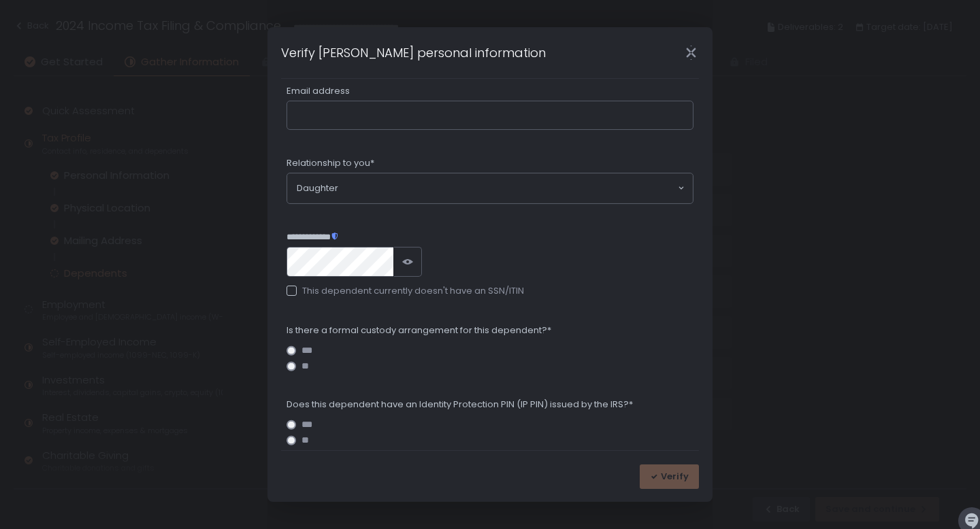 Image resolution: width=980 pixels, height=529 pixels. I want to click on div: Search for option, so click(490, 188).